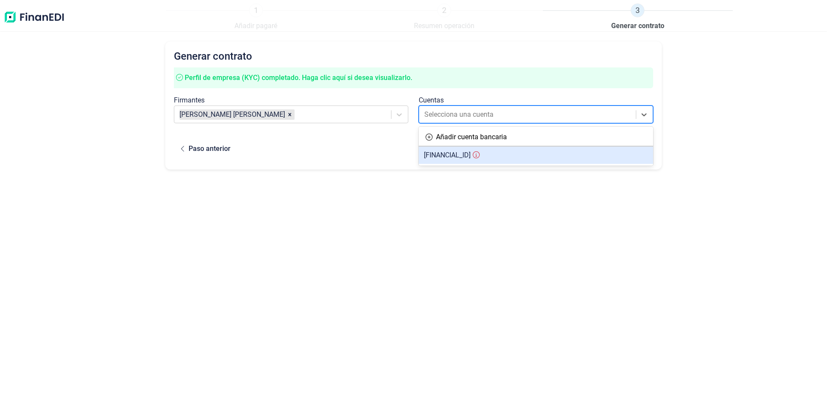  Describe the element at coordinates (290, 115) in the screenshot. I see `div: Remove ALBERTO` at that location.